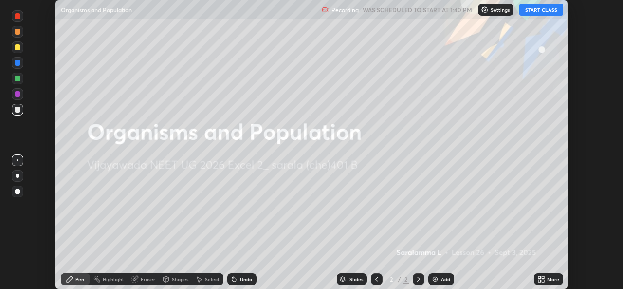 This screenshot has height=289, width=623. Describe the element at coordinates (435, 279) in the screenshot. I see `img: add-slide-button` at that location.